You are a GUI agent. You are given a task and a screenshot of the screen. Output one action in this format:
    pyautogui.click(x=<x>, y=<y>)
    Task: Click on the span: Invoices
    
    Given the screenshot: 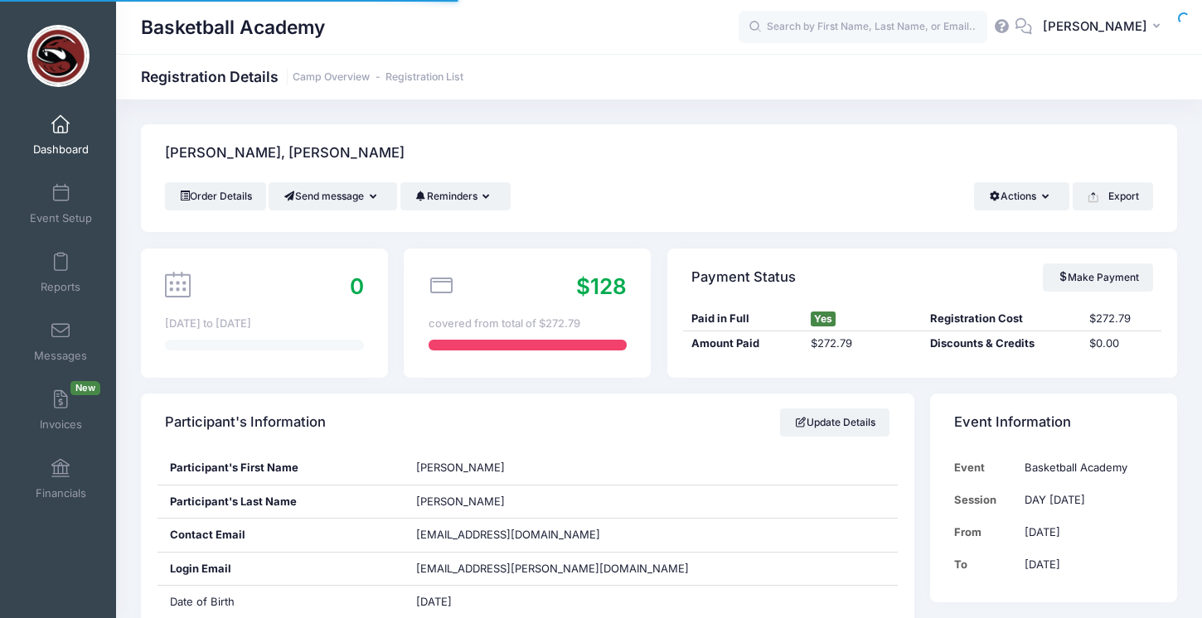 What is the action you would take?
    pyautogui.click(x=61, y=424)
    